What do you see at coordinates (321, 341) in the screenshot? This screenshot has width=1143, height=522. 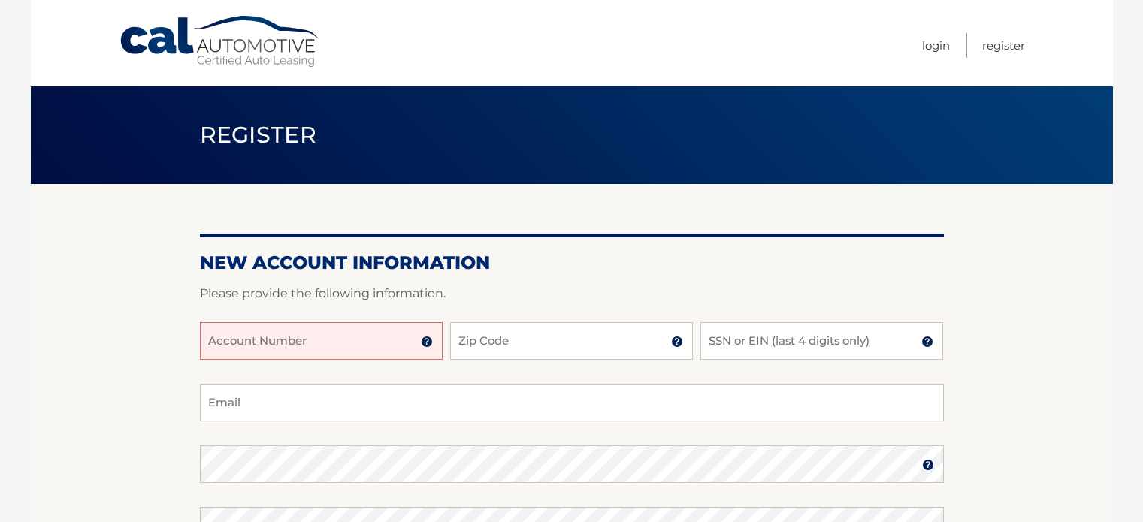 I see `input: Account Number` at bounding box center [321, 341].